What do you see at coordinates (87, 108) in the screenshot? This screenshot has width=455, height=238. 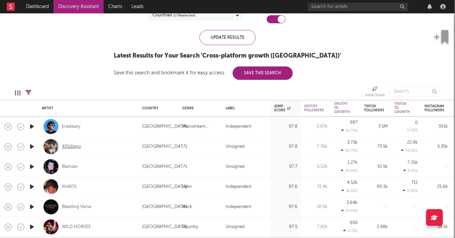 I see `div: Artist` at bounding box center [87, 108].